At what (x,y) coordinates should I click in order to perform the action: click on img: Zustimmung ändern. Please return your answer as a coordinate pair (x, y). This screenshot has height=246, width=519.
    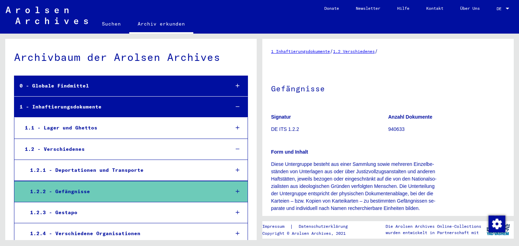
    Looking at the image, I should click on (497, 224).